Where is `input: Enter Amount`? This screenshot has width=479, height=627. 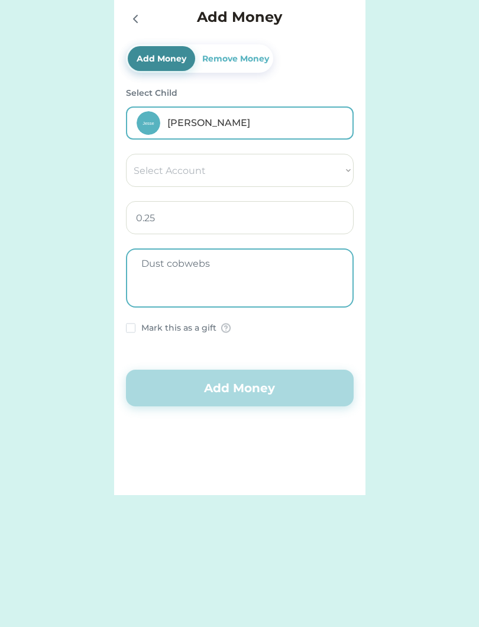 input: Enter Amount is located at coordinates (240, 218).